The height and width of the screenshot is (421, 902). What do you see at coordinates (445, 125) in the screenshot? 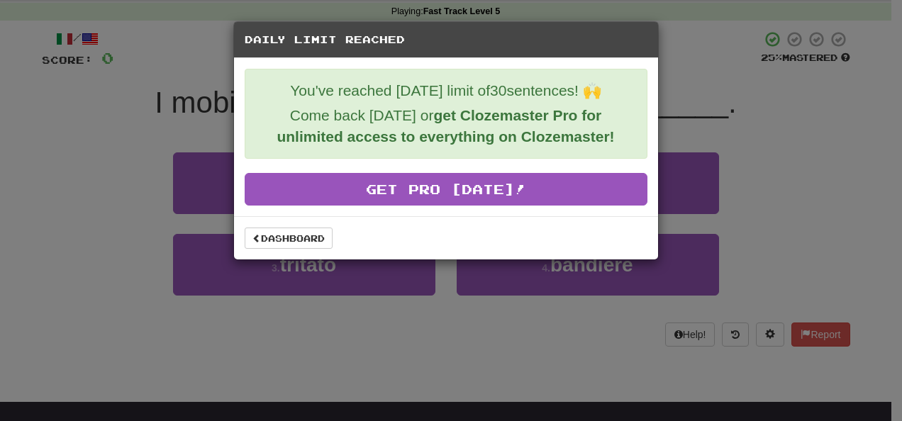
I see `strong: get Clozemaster Pro for unlimited access to everything on Clozemaster!` at bounding box center [445, 125].